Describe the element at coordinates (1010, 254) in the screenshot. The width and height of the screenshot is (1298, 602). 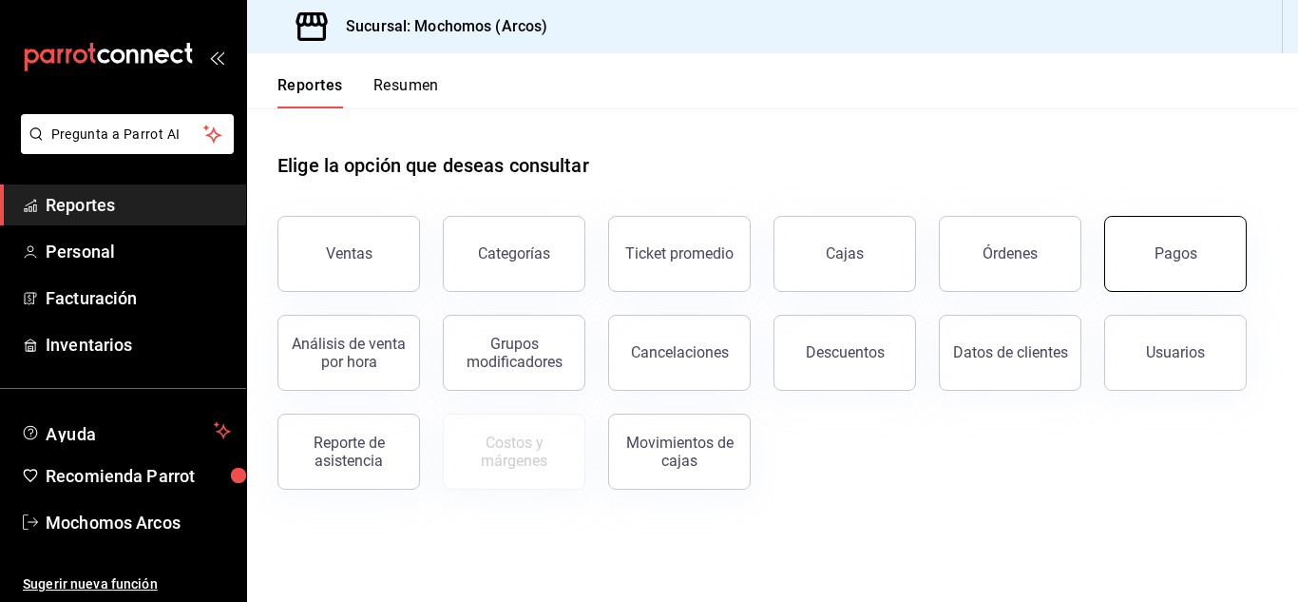
I see `button: Órdenes` at that location.